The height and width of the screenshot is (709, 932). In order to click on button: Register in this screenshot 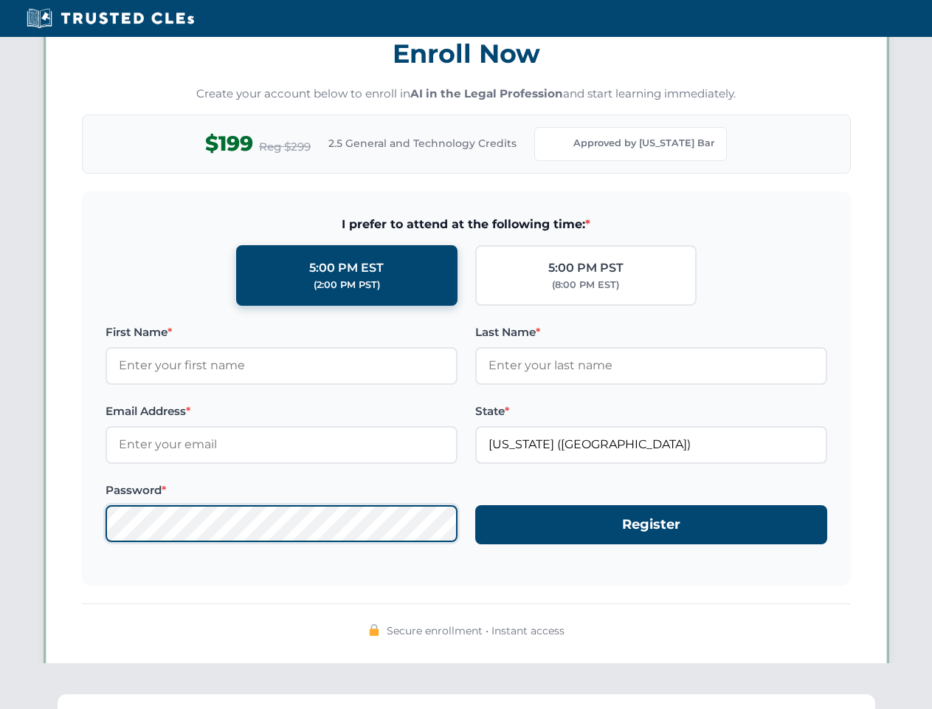, I will do `click(651, 524)`.